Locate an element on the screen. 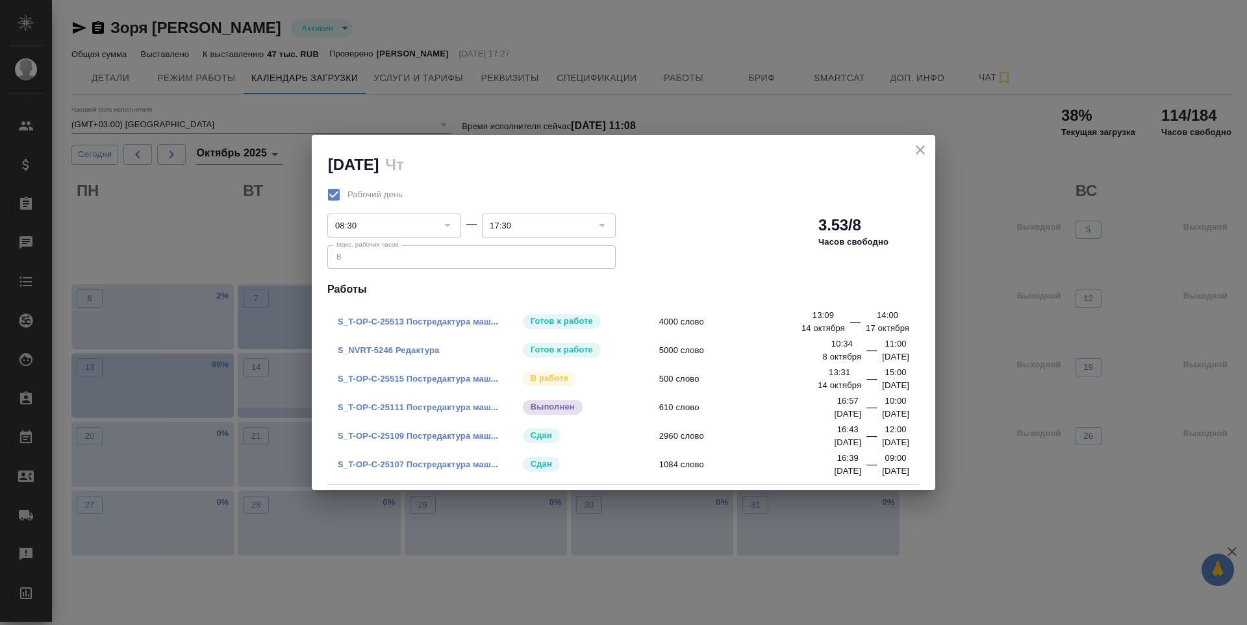  p: 10:00 is located at coordinates (895, 401).